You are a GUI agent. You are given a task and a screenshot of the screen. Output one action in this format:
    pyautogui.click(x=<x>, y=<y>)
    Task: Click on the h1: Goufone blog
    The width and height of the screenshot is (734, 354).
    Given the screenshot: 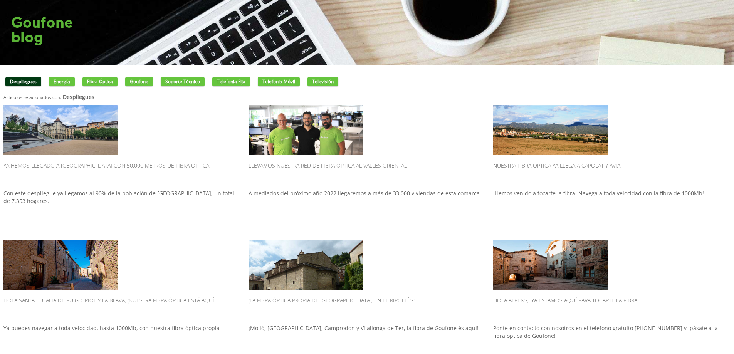 What is the action you would take?
    pyautogui.click(x=42, y=30)
    